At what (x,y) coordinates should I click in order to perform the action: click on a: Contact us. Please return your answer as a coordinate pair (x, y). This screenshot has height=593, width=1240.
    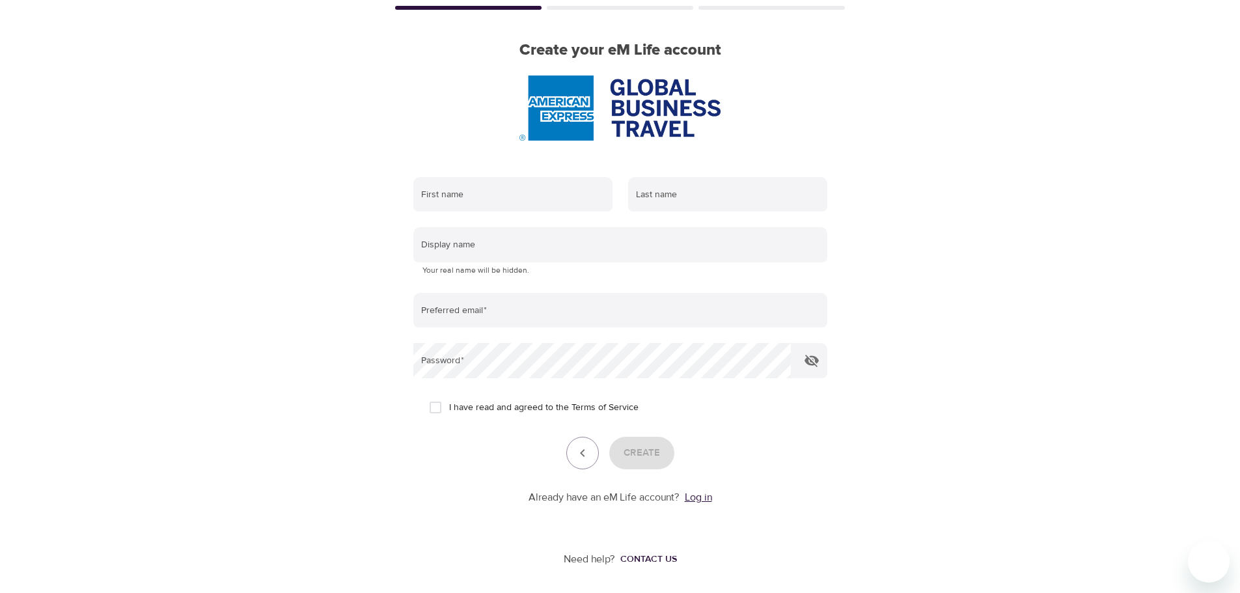
    Looking at the image, I should click on (646, 559).